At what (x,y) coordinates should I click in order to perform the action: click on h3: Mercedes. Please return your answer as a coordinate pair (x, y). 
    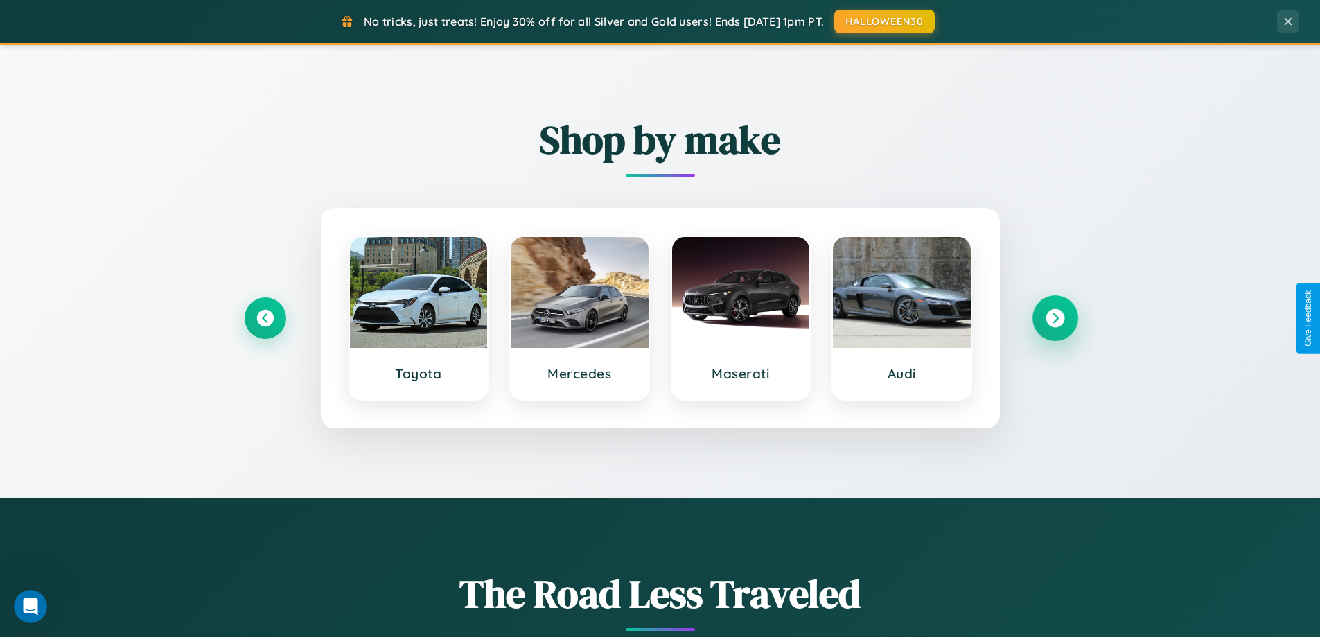
    Looking at the image, I should click on (579, 373).